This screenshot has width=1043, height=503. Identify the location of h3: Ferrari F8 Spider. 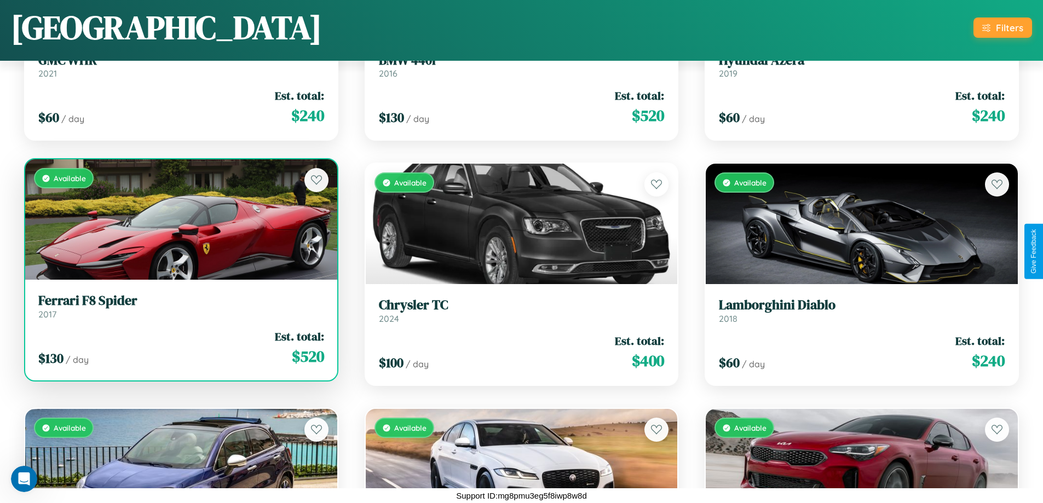
(181, 301).